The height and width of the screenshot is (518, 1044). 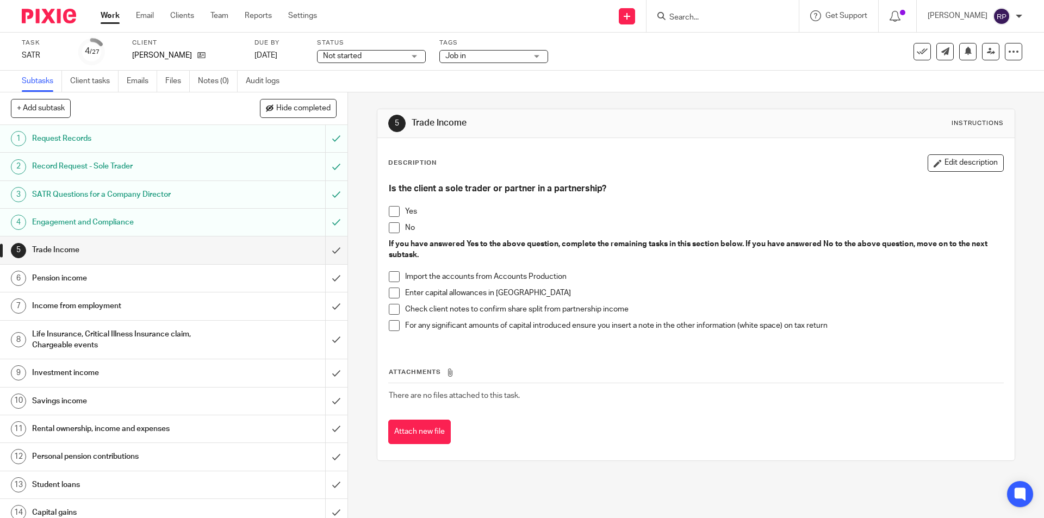 I want to click on button: Hide completed, so click(x=298, y=108).